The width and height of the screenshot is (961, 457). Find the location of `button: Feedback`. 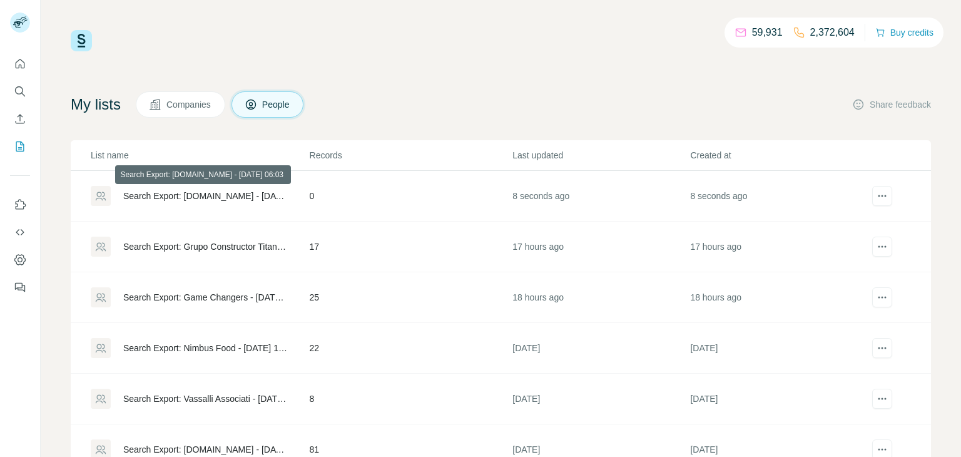

button: Feedback is located at coordinates (20, 287).